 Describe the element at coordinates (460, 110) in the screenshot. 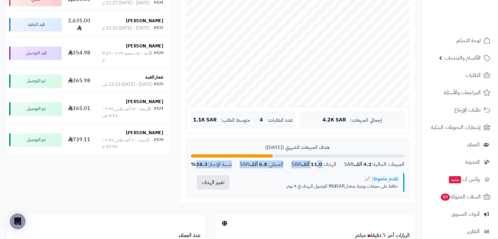

I see `a: طلبات الإرجاع` at that location.